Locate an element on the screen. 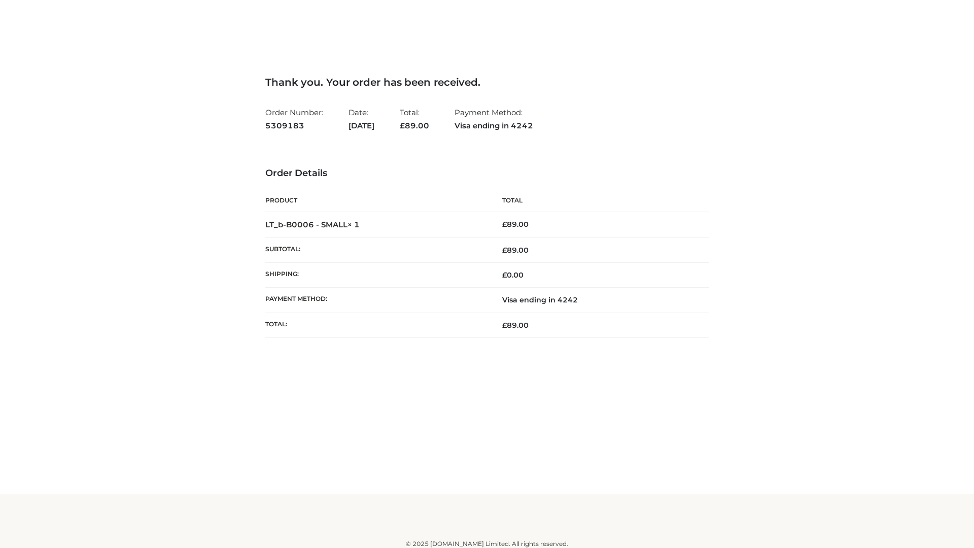  bdi: 89.00 is located at coordinates (515, 224).